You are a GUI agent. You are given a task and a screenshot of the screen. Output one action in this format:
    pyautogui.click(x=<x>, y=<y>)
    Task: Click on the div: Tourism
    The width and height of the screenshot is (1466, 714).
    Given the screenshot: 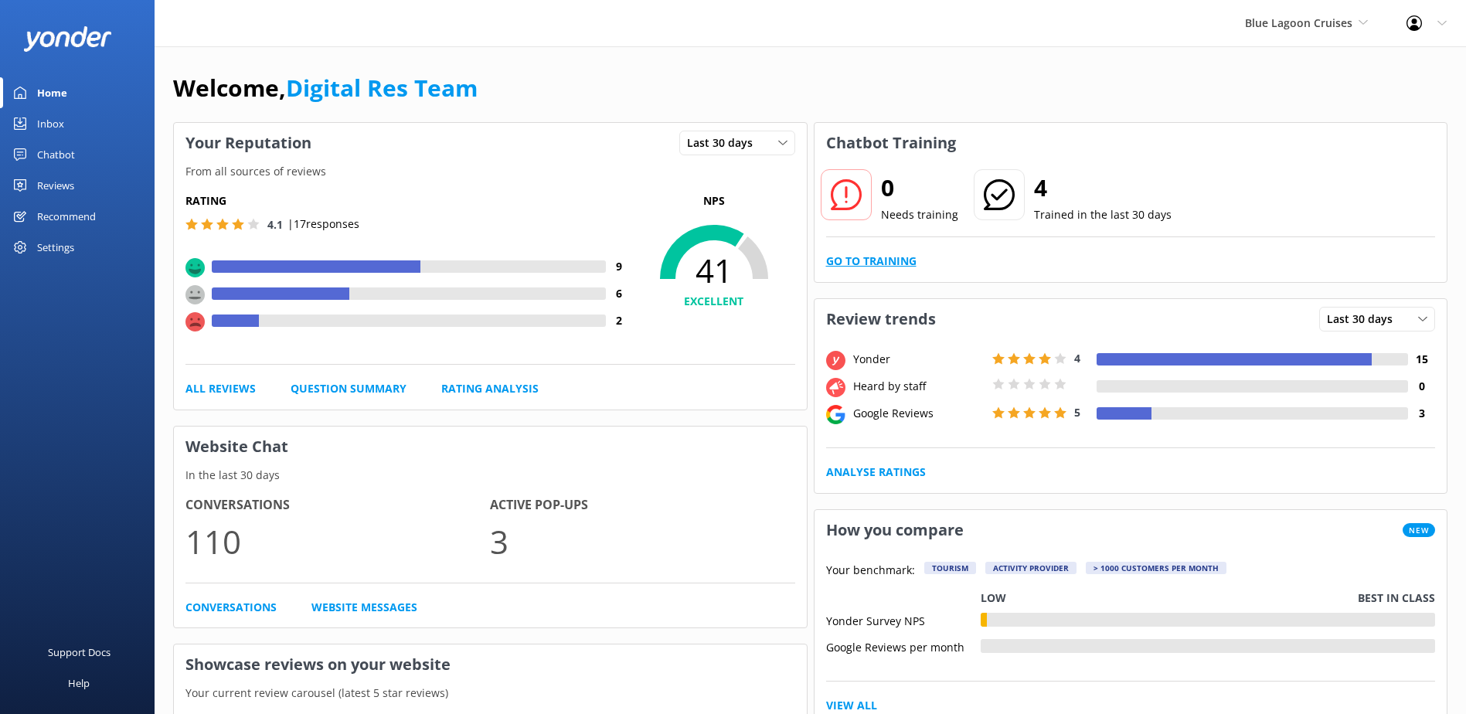 What is the action you would take?
    pyautogui.click(x=950, y=568)
    